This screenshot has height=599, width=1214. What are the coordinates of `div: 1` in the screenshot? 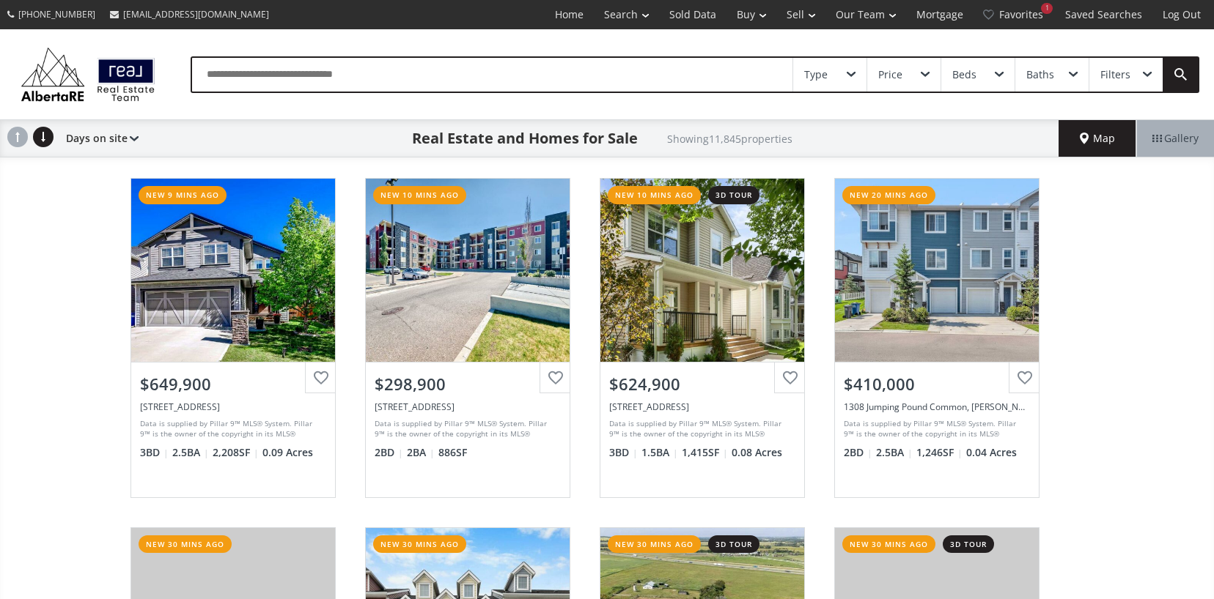 It's located at (1046, 8).